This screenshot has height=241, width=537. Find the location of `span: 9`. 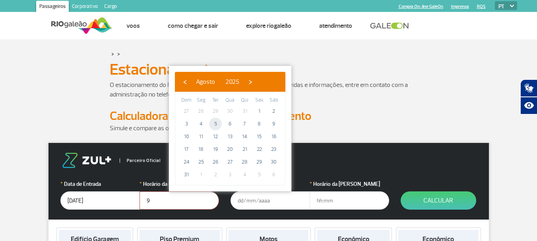

span: 9 is located at coordinates (274, 124).